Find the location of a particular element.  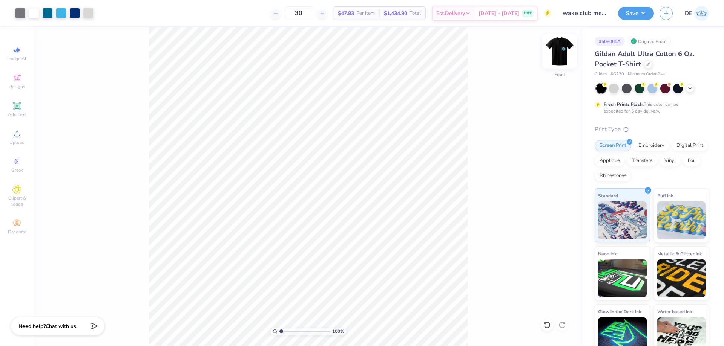

div: Front is located at coordinates (559, 75).